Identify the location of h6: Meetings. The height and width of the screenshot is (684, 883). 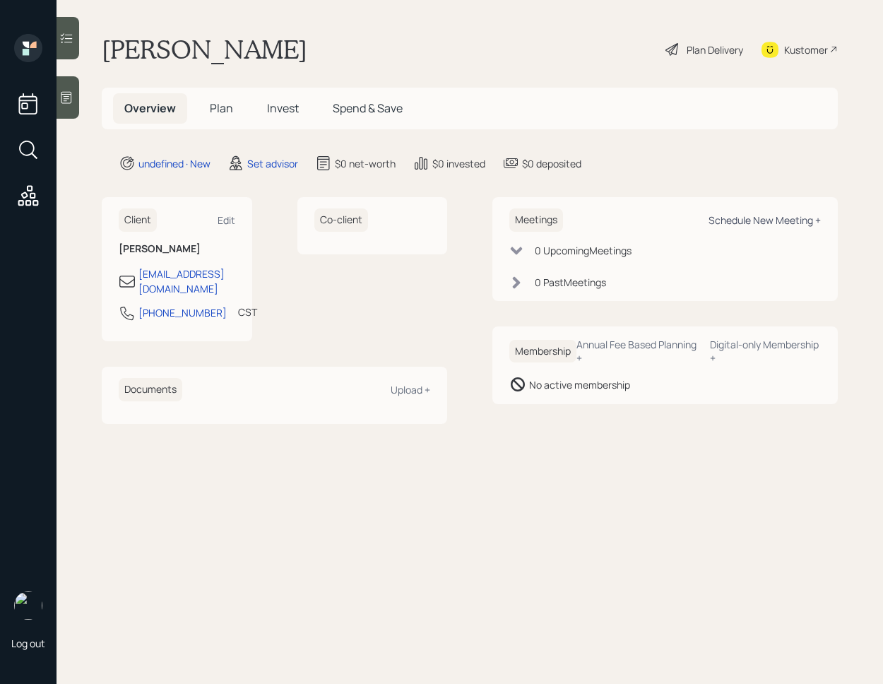
(536, 220).